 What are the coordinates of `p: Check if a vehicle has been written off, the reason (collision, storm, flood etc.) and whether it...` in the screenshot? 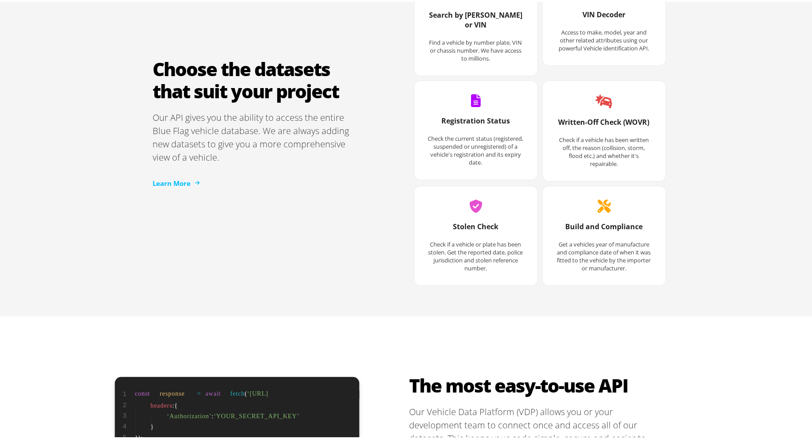 It's located at (604, 150).